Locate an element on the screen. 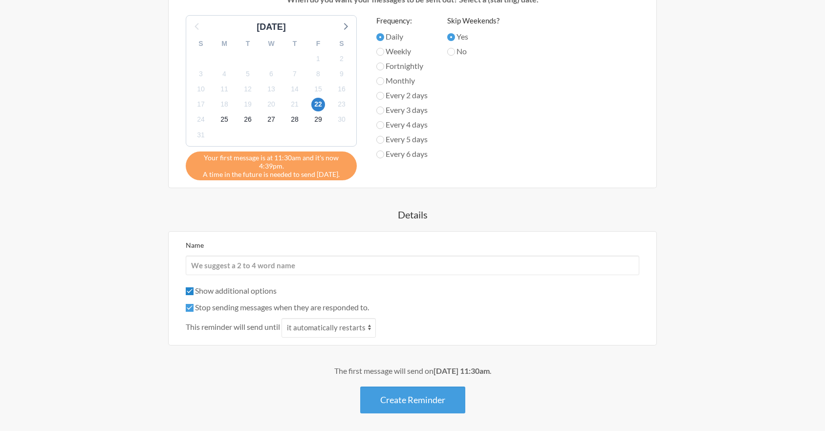 The height and width of the screenshot is (431, 825). label: Every 3 days is located at coordinates (402, 110).